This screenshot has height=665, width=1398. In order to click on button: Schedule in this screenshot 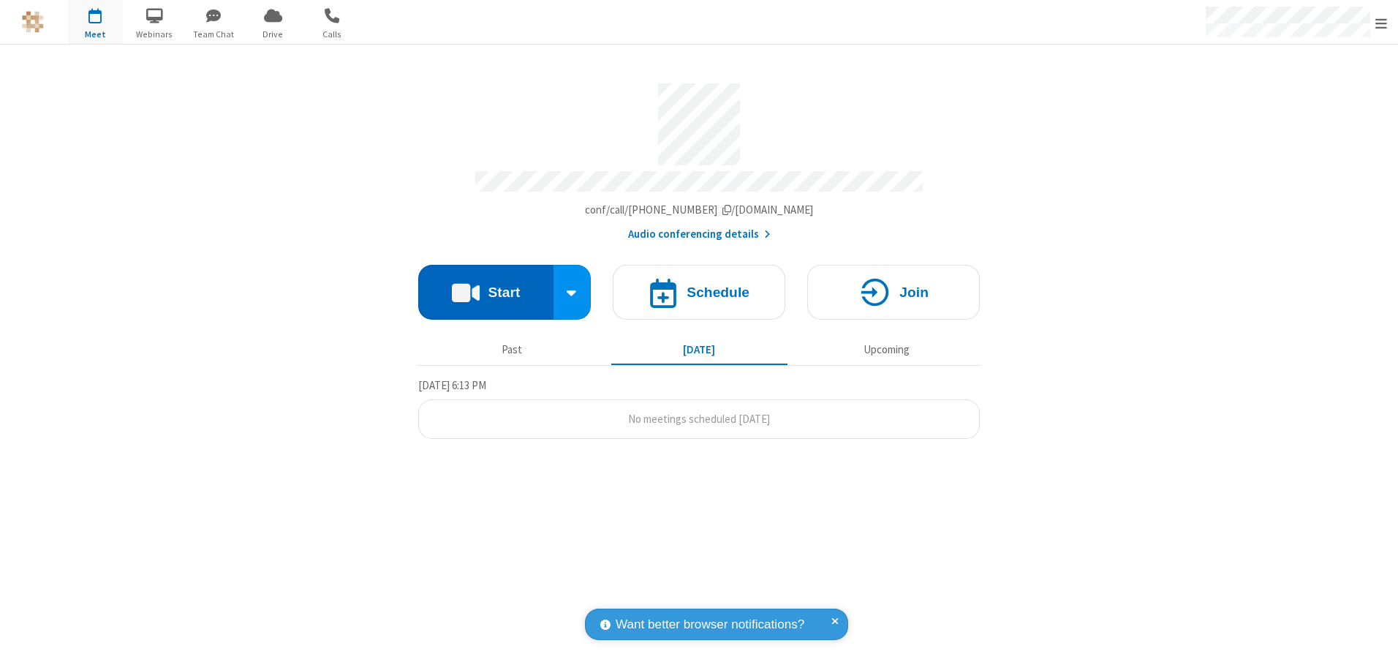, I will do `click(699, 292)`.